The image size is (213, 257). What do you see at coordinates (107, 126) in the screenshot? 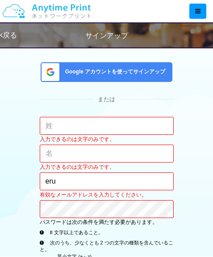
I see `input: 姓` at bounding box center [107, 126].